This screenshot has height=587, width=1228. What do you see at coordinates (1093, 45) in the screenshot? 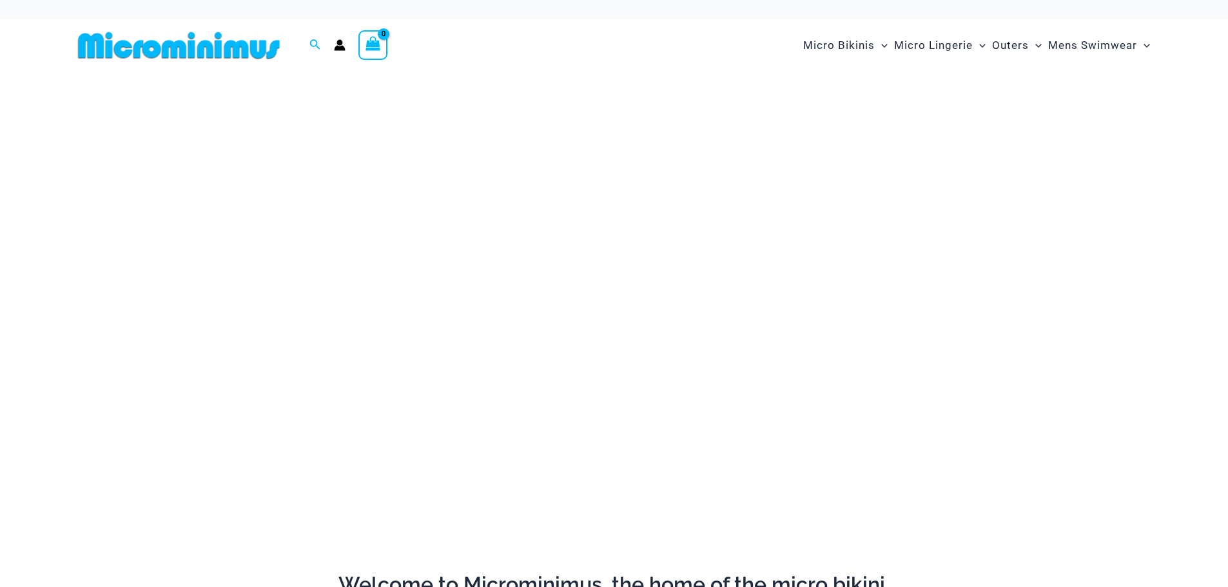
I see `span: Mens Swimwear` at bounding box center [1093, 45].